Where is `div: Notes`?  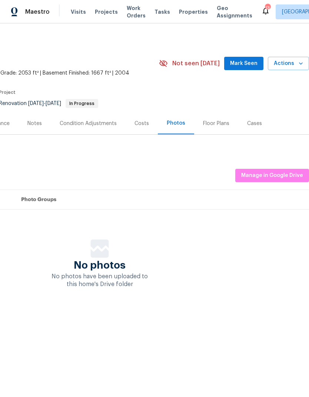 div: Notes is located at coordinates (34, 123).